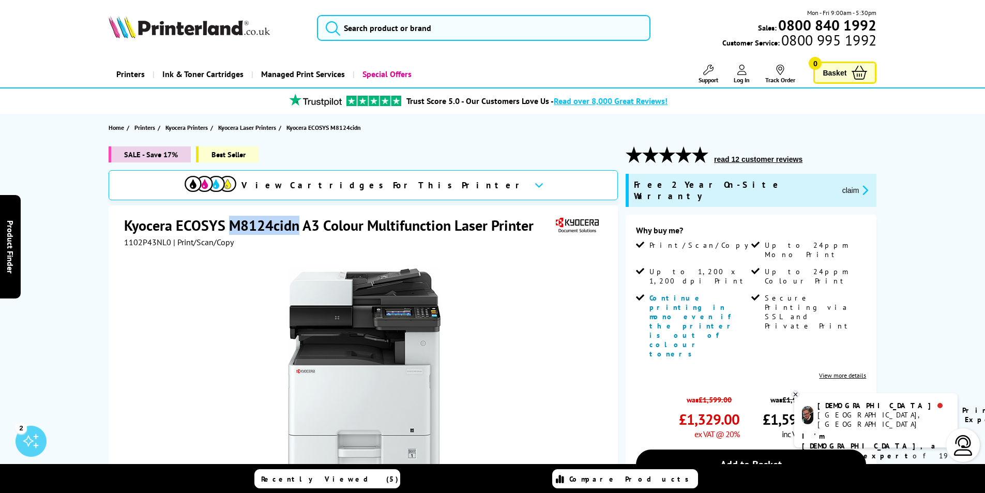 The image size is (985, 493). I want to click on span: Ink & Toner Cartridges, so click(203, 74).